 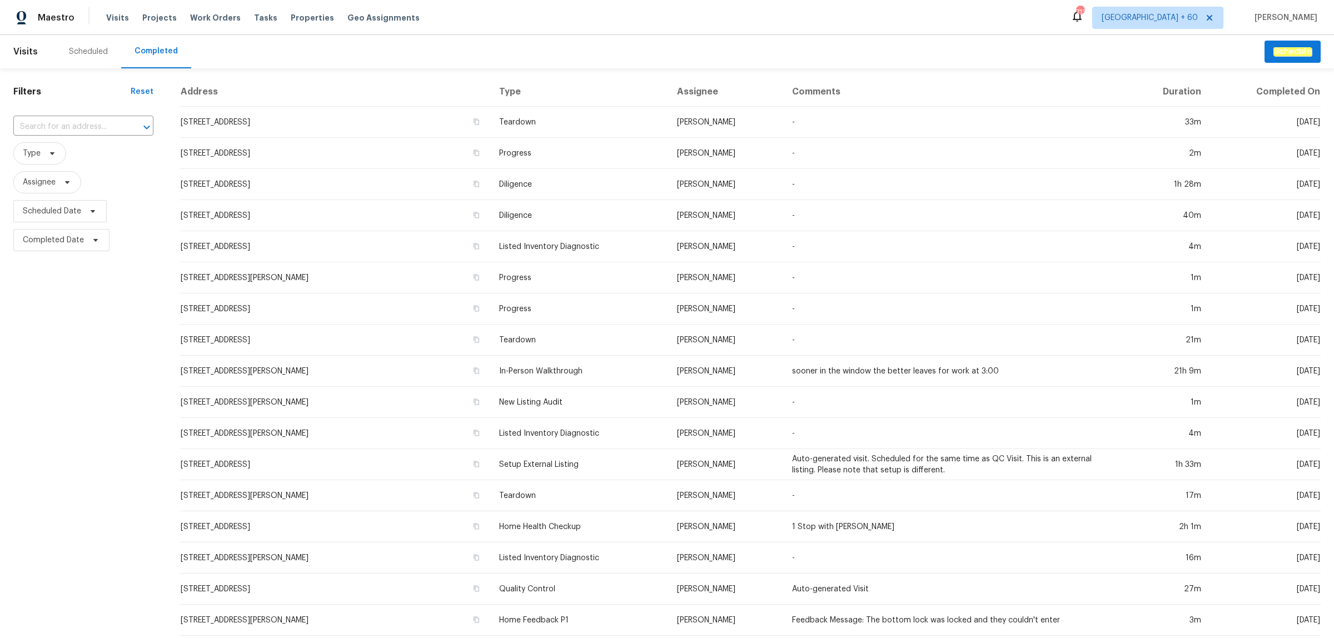 I want to click on th: Completed On, so click(x=1265, y=92).